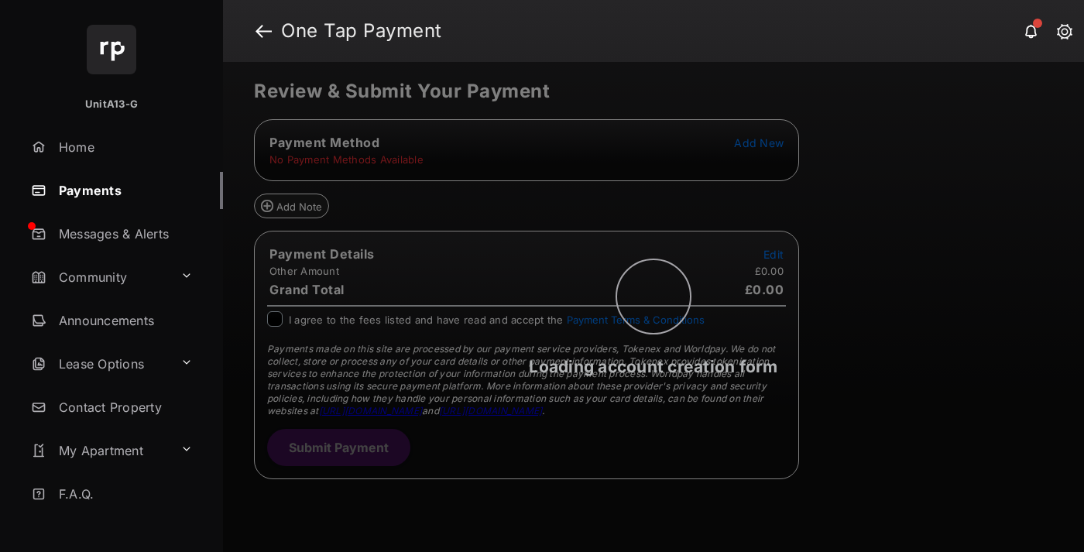 This screenshot has width=1084, height=552. I want to click on span: Loading account creation form, so click(653, 366).